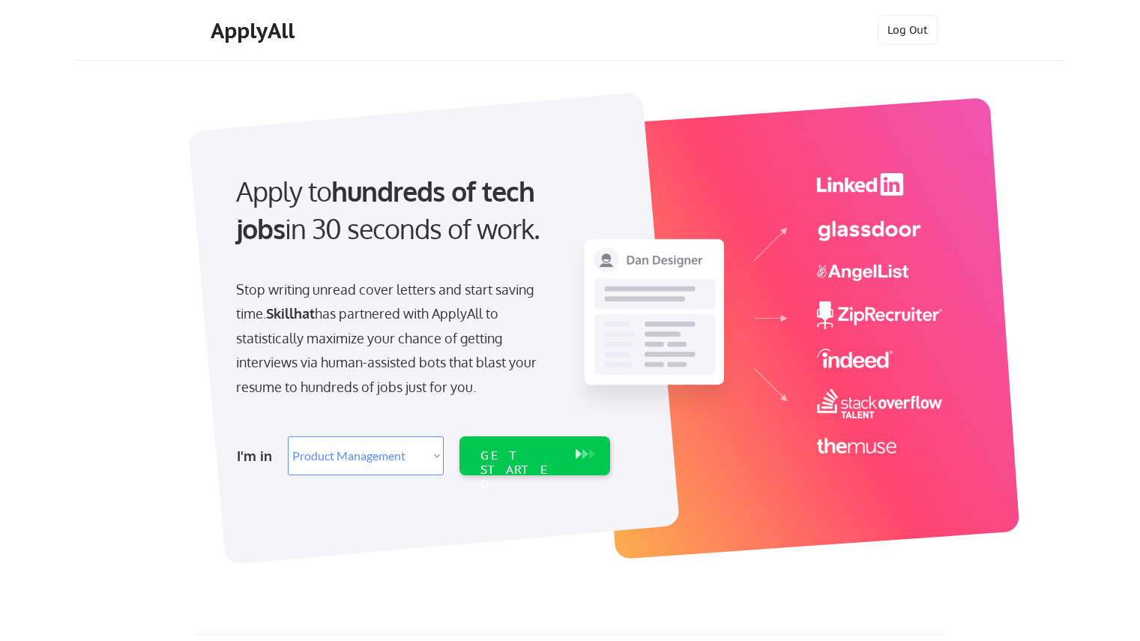  Describe the element at coordinates (520, 470) in the screenshot. I see `div: GET STARTED` at that location.